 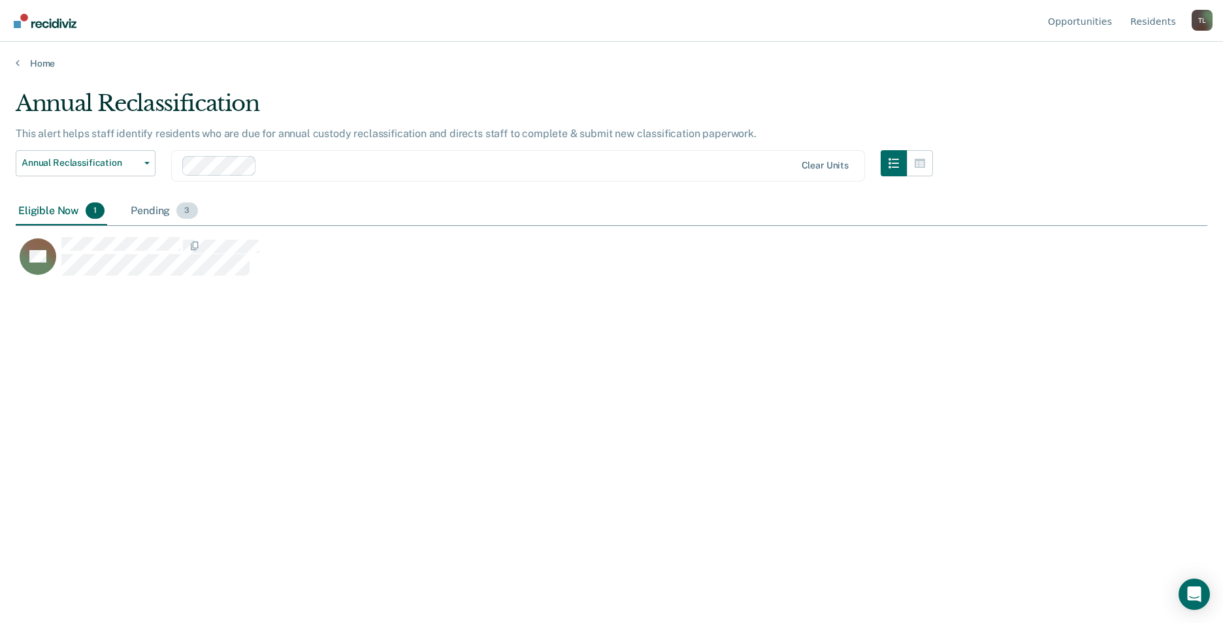 I want to click on div: Clear units, so click(x=825, y=165).